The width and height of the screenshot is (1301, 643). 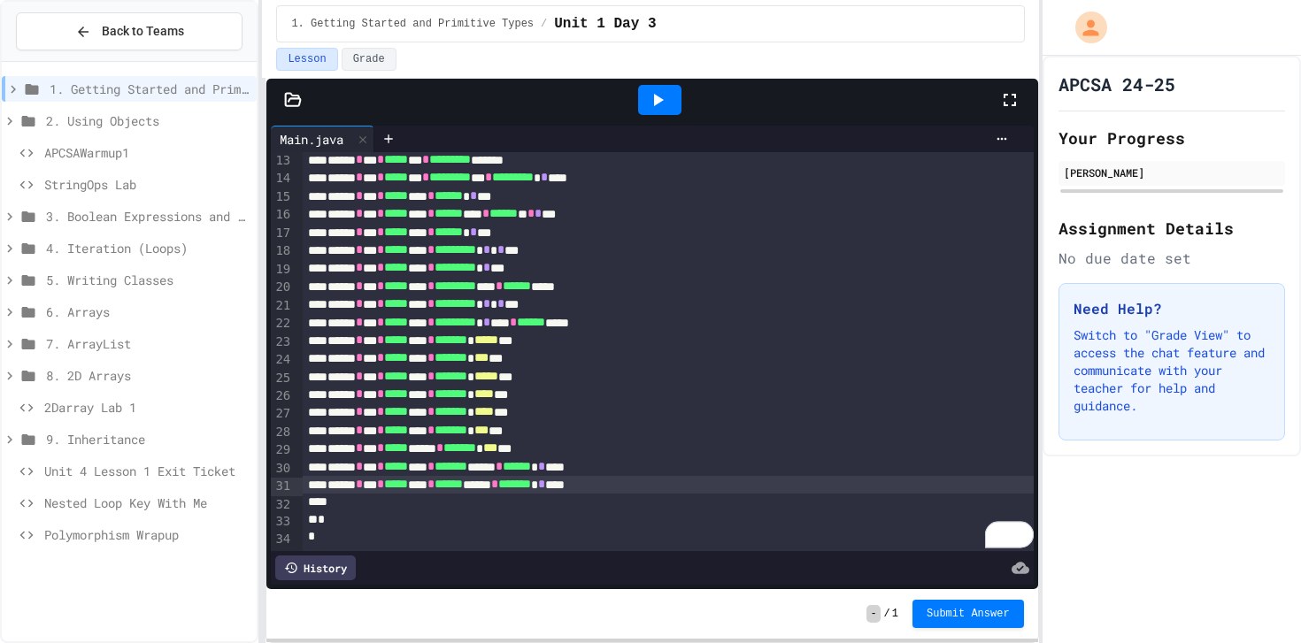 I want to click on span: 1, so click(x=895, y=614).